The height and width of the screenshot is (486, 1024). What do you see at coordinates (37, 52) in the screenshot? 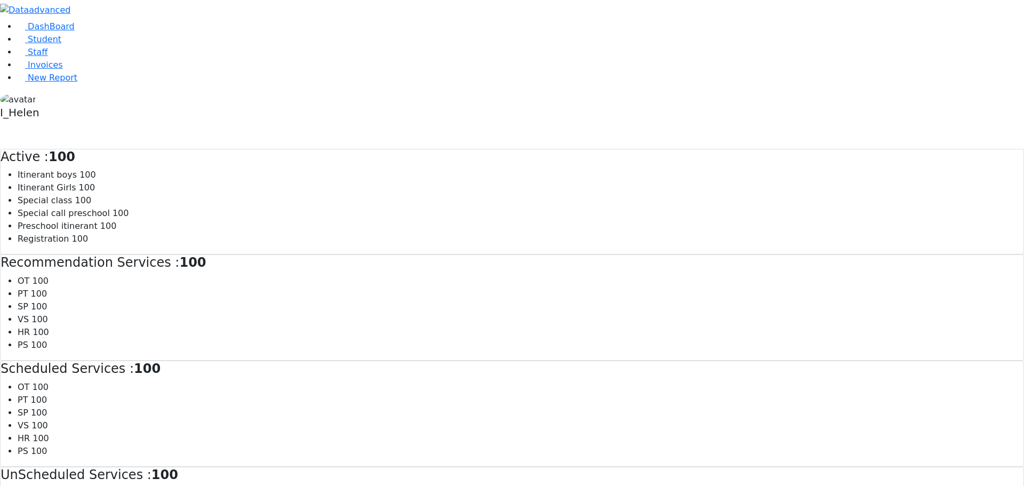
I see `span: Staff` at bounding box center [37, 52].